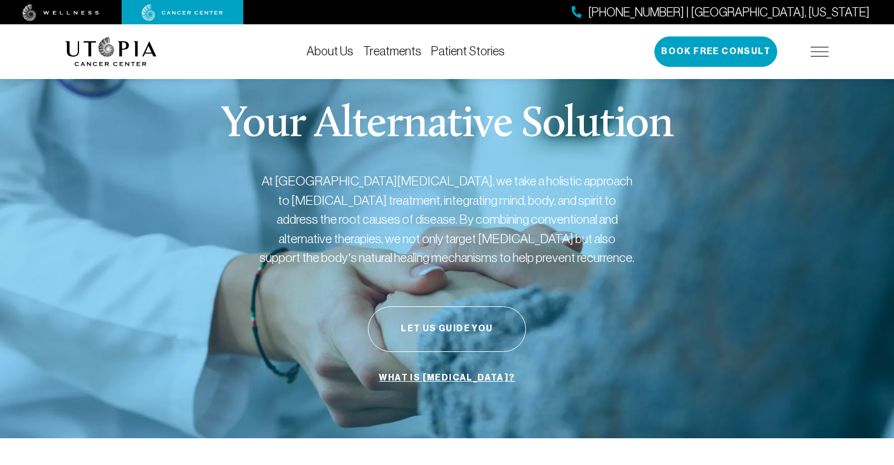 The width and height of the screenshot is (894, 465). Describe the element at coordinates (447, 125) in the screenshot. I see `p: Your Alternative Solution` at that location.